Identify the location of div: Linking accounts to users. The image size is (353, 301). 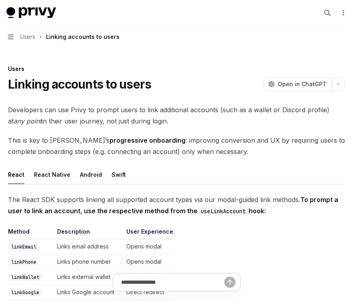
(83, 37).